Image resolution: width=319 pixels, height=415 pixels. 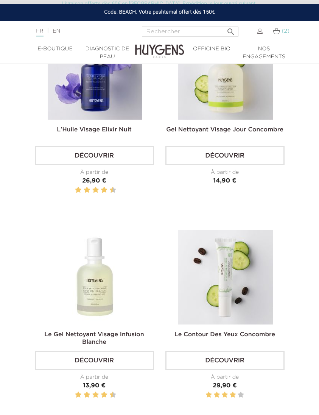 I want to click on a: Gel Nettoyant Visage Jour Concombre, so click(x=225, y=130).